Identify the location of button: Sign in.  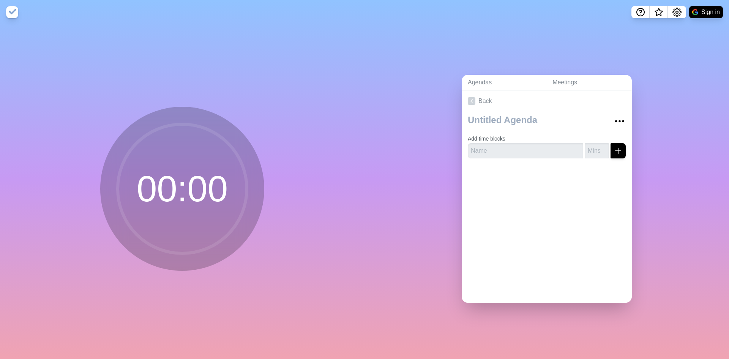
(706, 12).